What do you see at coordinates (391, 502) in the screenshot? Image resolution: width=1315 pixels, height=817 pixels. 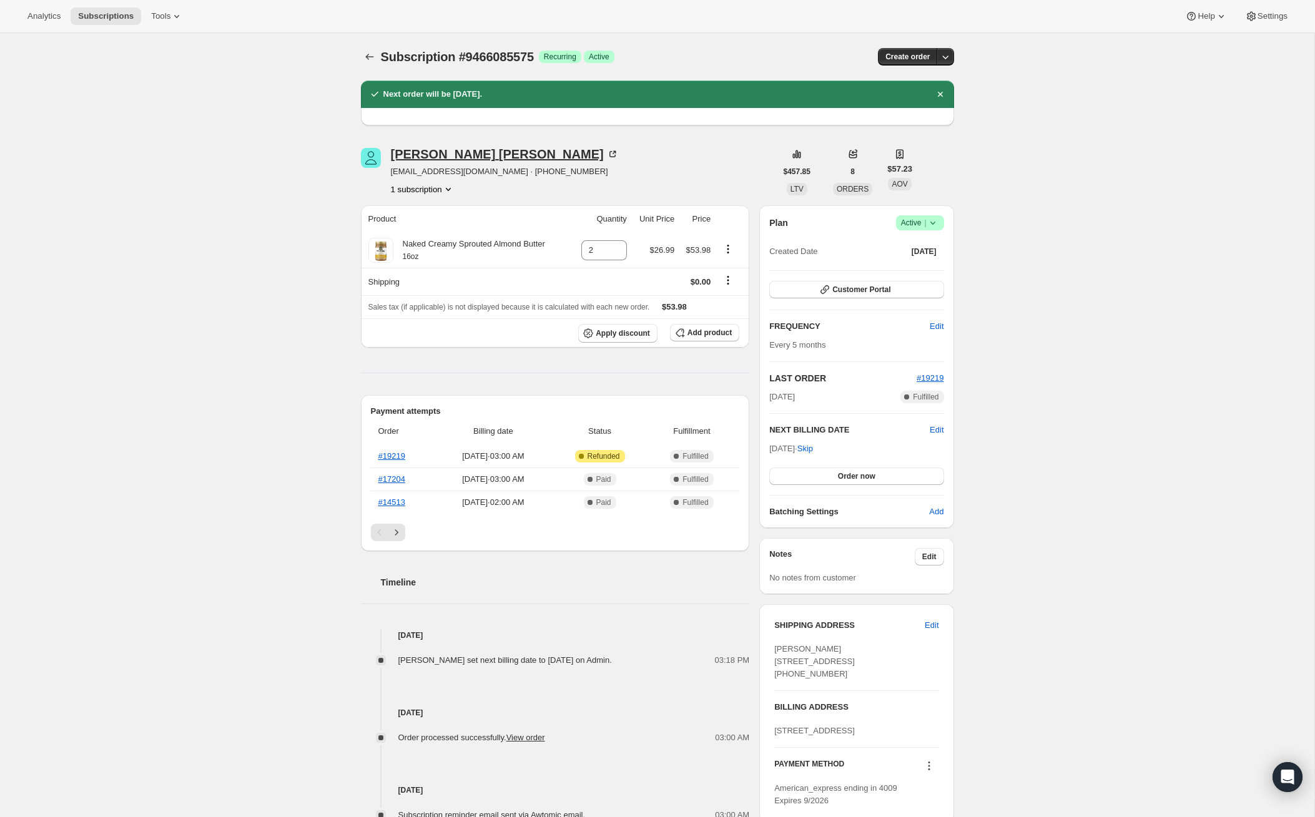 I see `a: #14513` at bounding box center [391, 502].